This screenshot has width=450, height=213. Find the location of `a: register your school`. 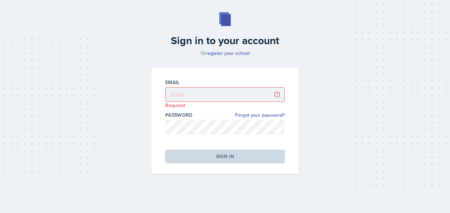

a: register your school is located at coordinates (228, 53).